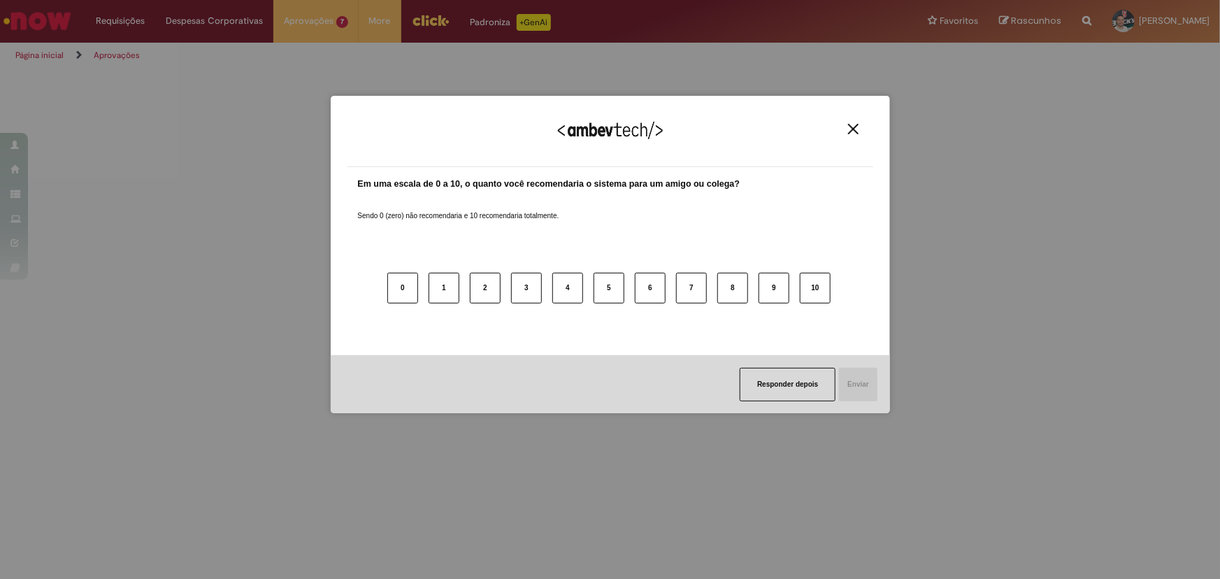  I want to click on img: Logo Ambevtech, so click(610, 130).